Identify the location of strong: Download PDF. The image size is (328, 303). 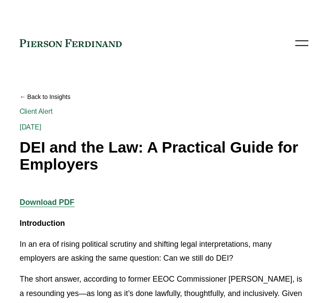
(47, 202).